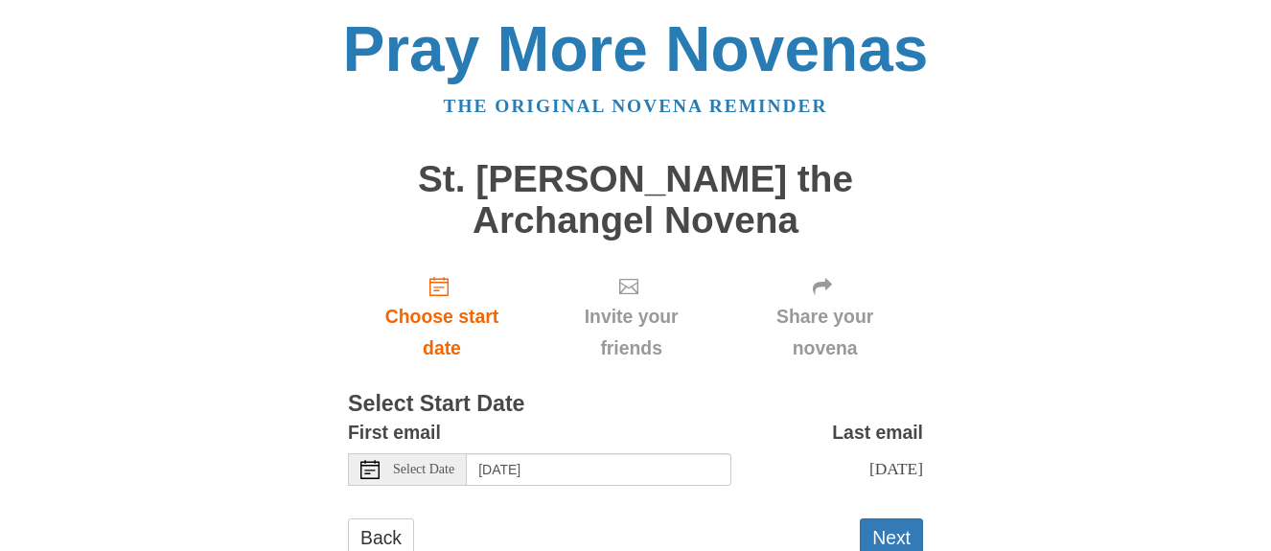  Describe the element at coordinates (442, 316) in the screenshot. I see `a: Choose start date` at that location.